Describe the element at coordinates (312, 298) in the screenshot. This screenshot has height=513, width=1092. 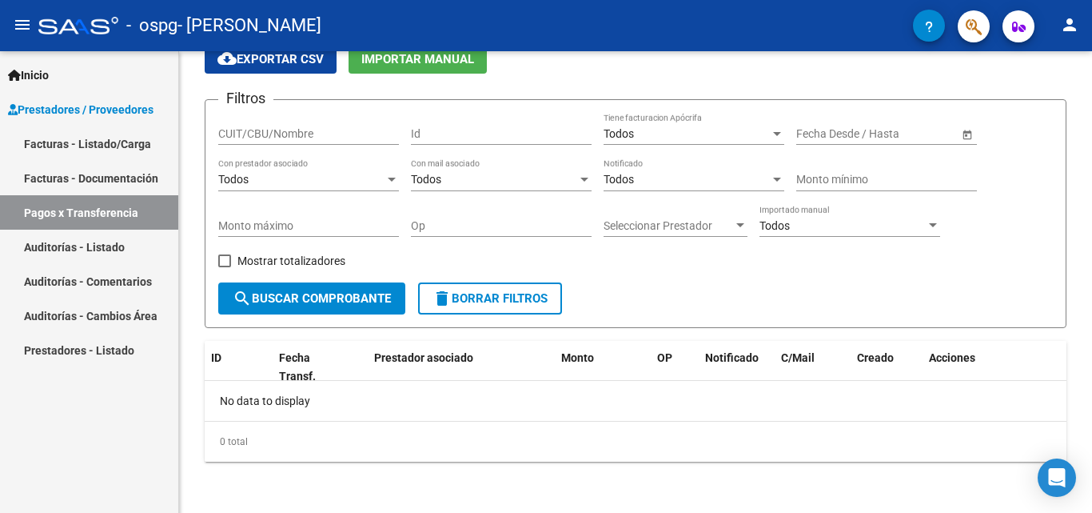
I see `button: Buscar Comprobante` at that location.